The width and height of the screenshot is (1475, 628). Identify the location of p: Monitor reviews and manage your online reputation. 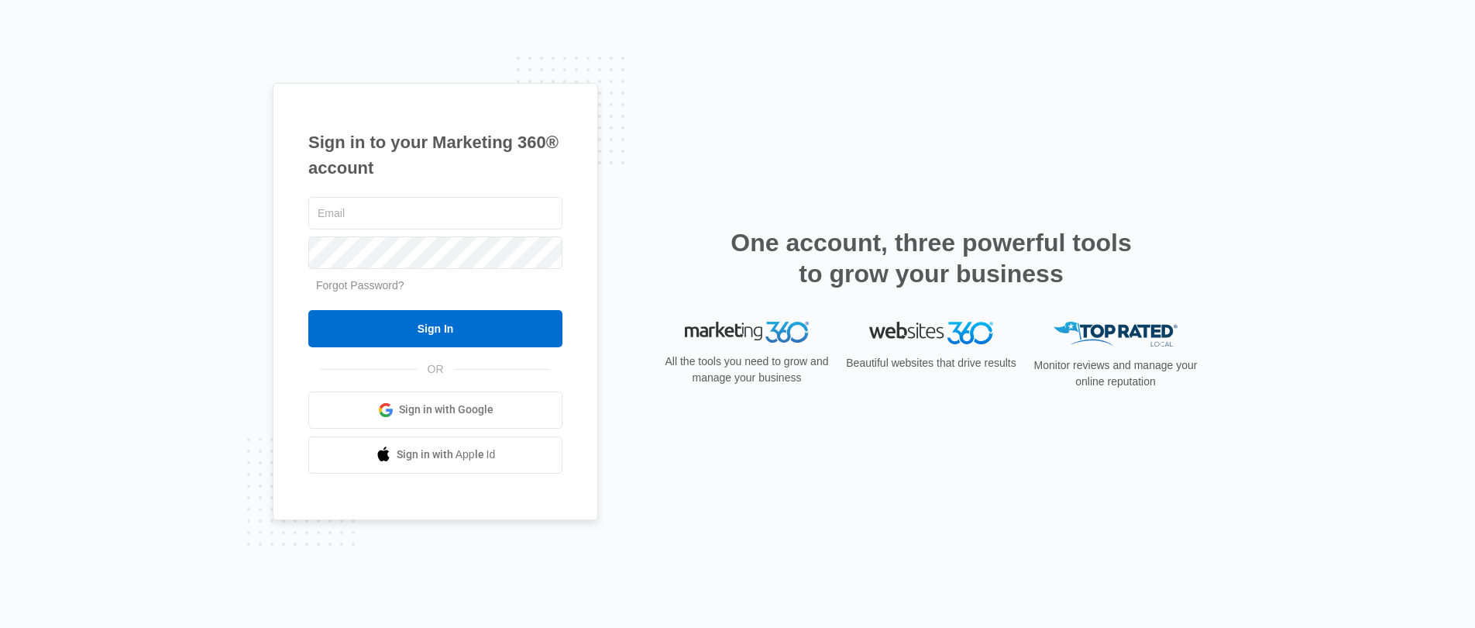
(1116, 373).